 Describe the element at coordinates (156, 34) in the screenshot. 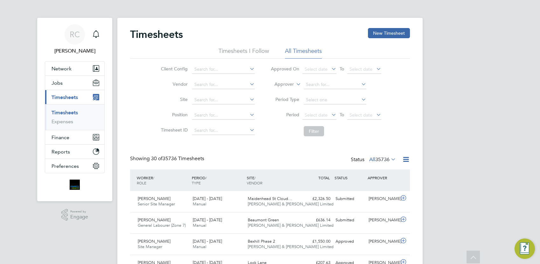

I see `h2: Timesheets` at that location.